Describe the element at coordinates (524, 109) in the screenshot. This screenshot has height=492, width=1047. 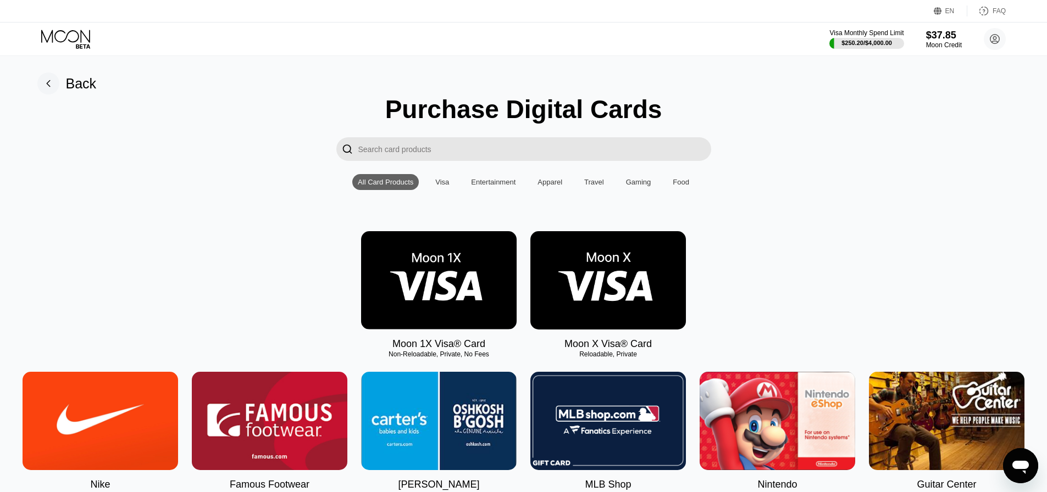
I see `div: Purchase Digital Cards` at that location.